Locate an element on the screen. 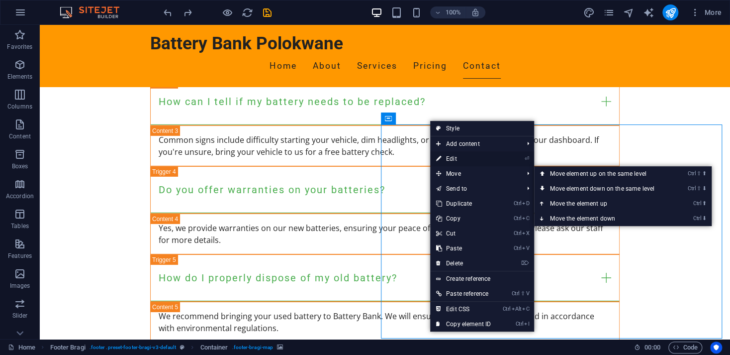 Image resolution: width=730 pixels, height=355 pixels. button: reload is located at coordinates (247, 12).